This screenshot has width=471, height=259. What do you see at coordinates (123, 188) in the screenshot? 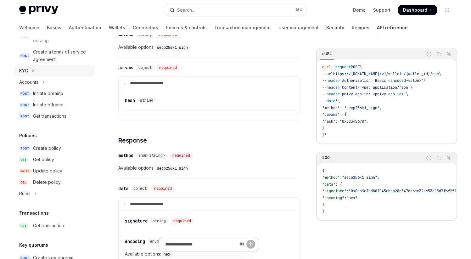
I see `div: data` at bounding box center [123, 188].